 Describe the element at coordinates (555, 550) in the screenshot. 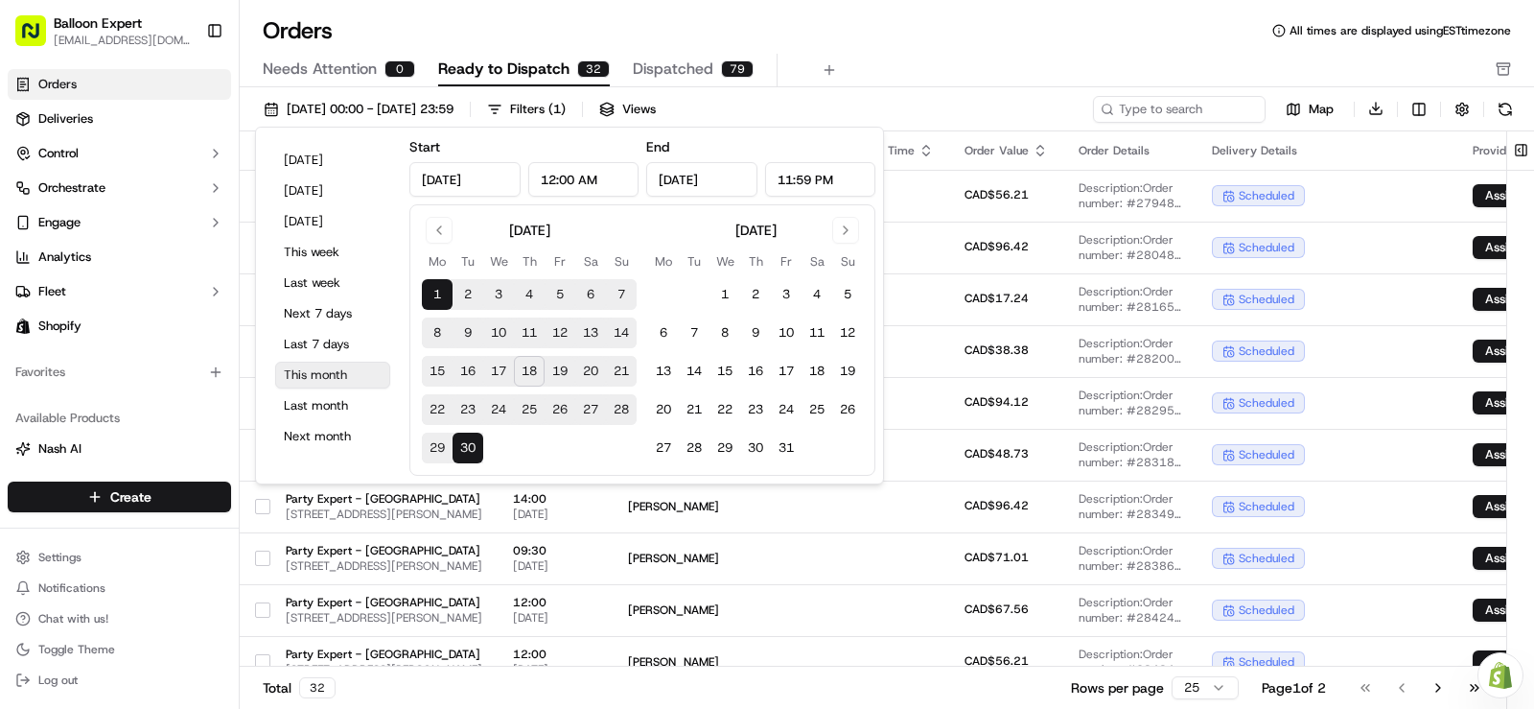

I see `span: 09:30` at that location.